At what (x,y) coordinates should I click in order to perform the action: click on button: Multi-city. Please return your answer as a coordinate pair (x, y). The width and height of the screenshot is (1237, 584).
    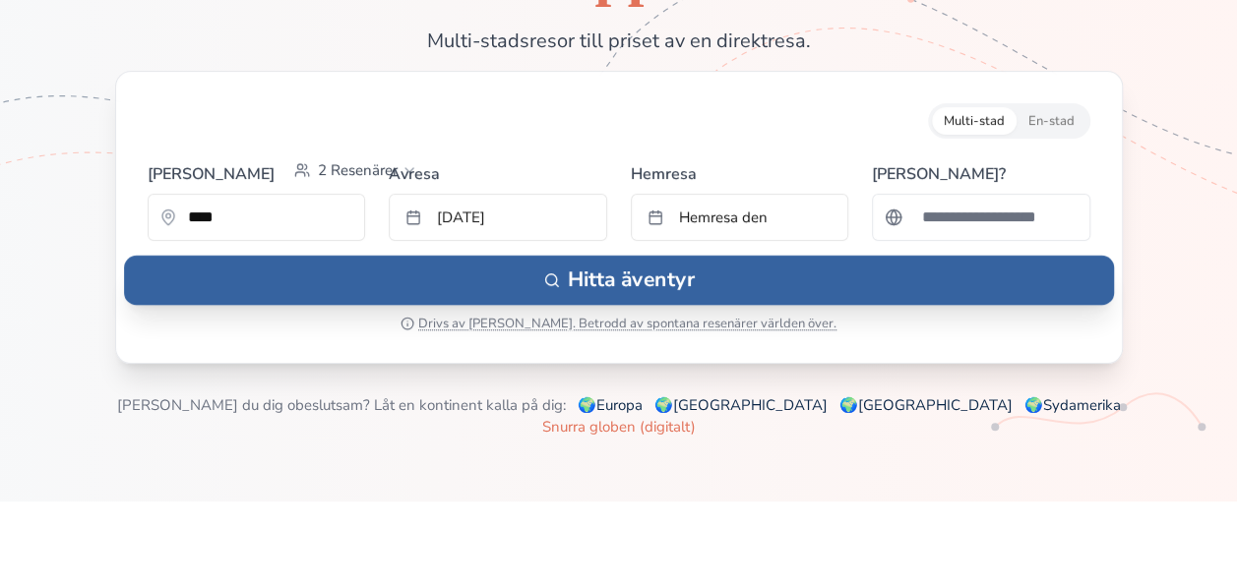
    Looking at the image, I should click on (974, 121).